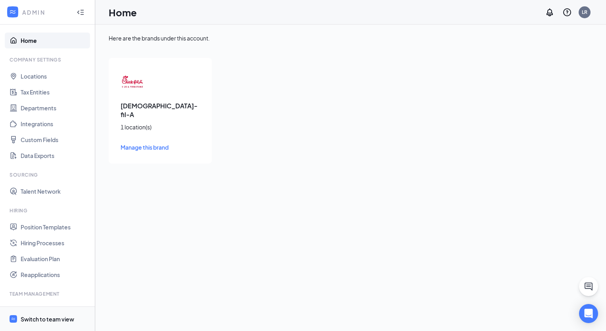 The image size is (606, 331). I want to click on div: Switch to team view, so click(47, 319).